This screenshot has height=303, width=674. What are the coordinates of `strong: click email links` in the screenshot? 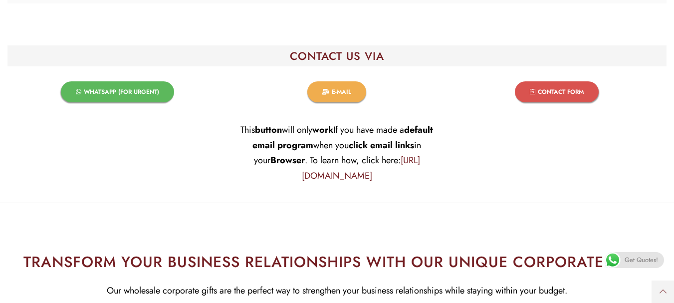 It's located at (381, 145).